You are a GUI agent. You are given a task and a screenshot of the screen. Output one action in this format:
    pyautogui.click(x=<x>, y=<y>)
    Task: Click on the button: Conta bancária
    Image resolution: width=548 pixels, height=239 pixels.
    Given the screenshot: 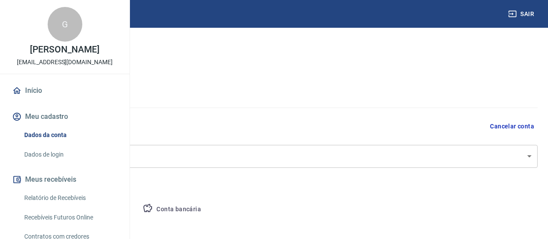 What is the action you would take?
    pyautogui.click(x=172, y=209)
    